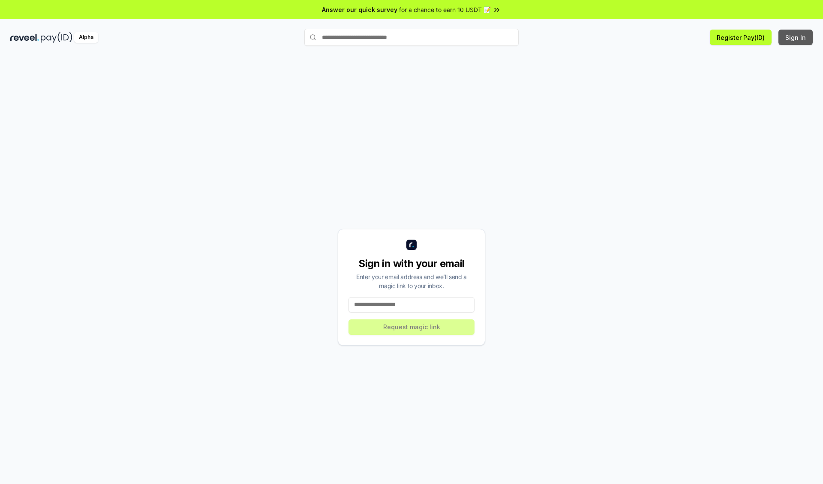 Image resolution: width=823 pixels, height=484 pixels. What do you see at coordinates (57, 37) in the screenshot?
I see `img: pay_id` at bounding box center [57, 37].